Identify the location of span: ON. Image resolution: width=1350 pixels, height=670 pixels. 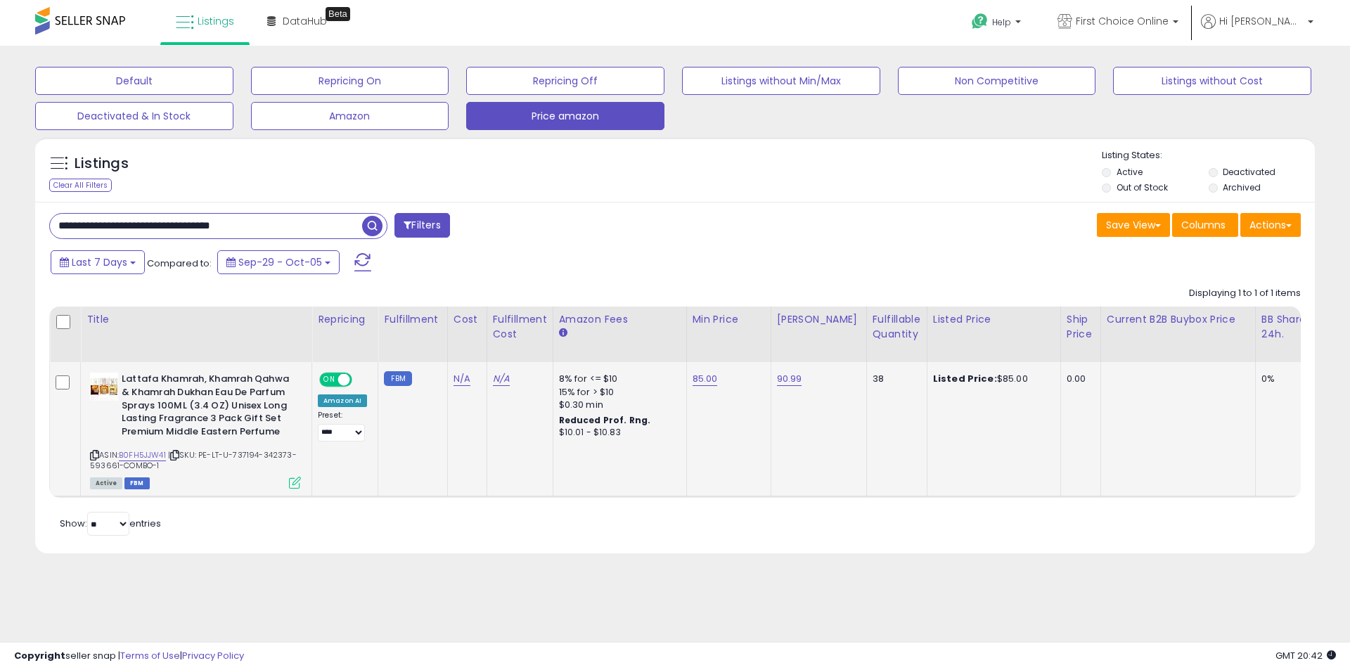
(329, 380).